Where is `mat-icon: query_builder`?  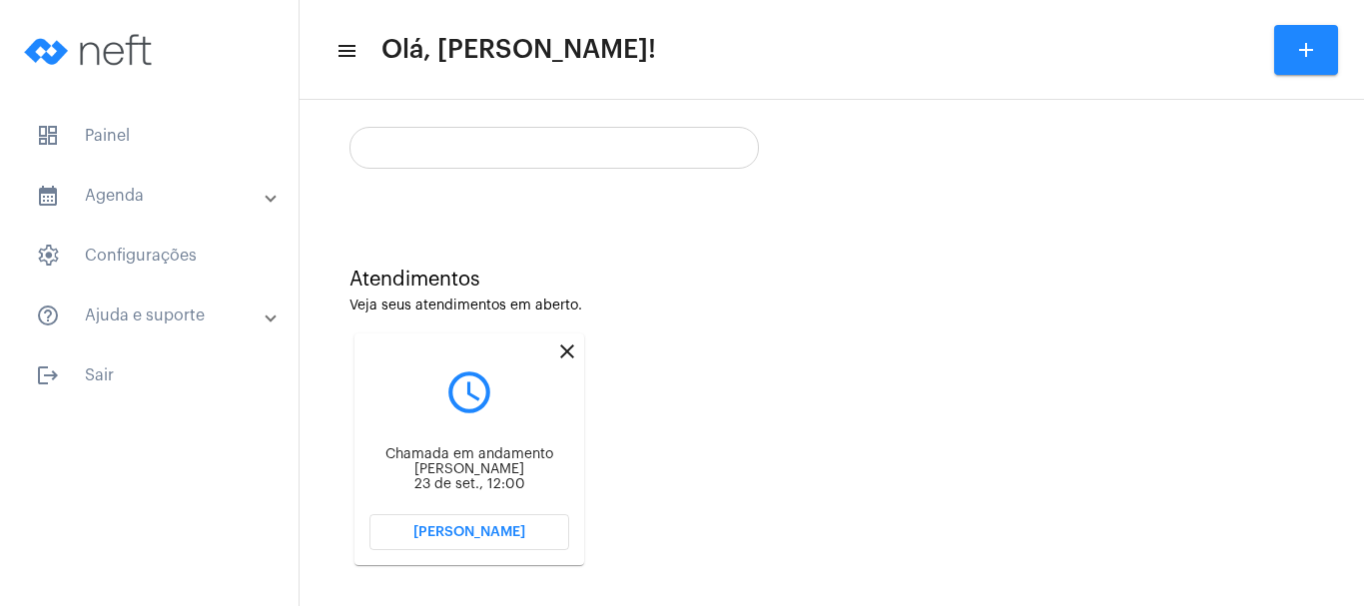
mat-icon: query_builder is located at coordinates (469, 392).